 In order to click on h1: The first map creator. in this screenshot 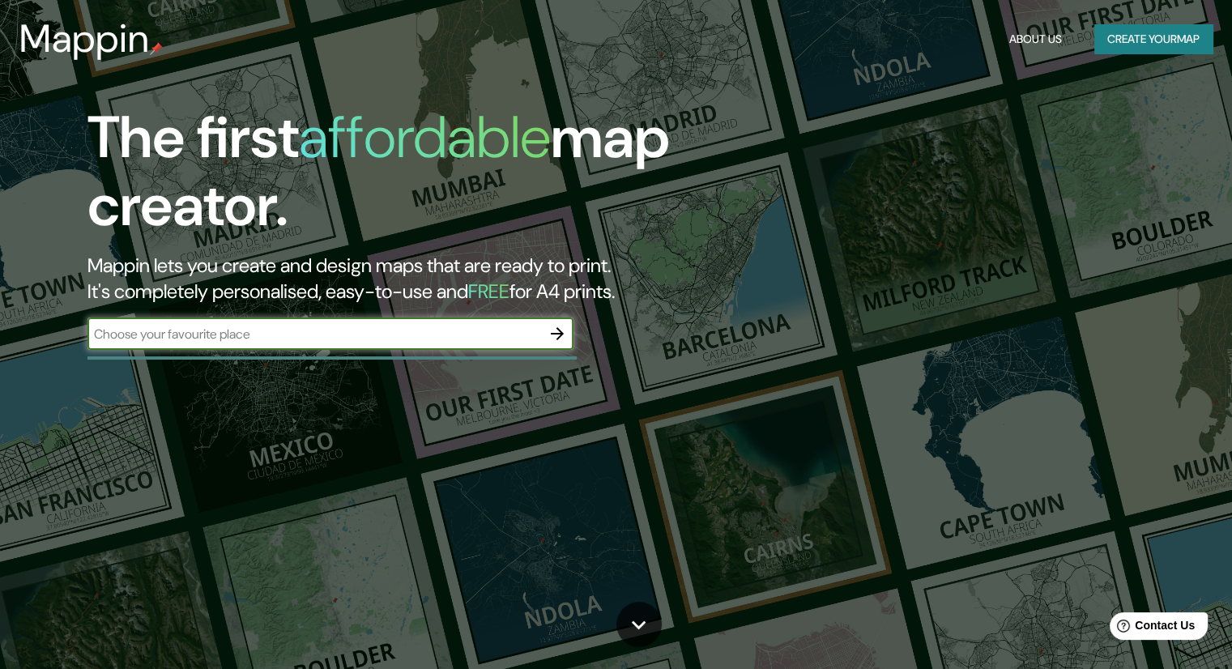, I will do `click(395, 178)`.